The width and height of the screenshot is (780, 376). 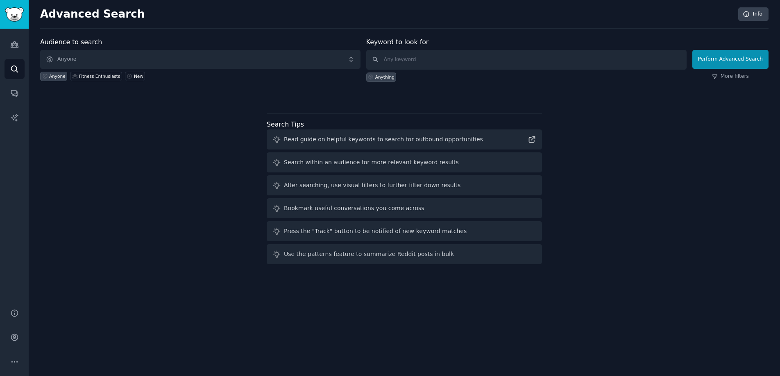 I want to click on div: Anyone, so click(x=57, y=76).